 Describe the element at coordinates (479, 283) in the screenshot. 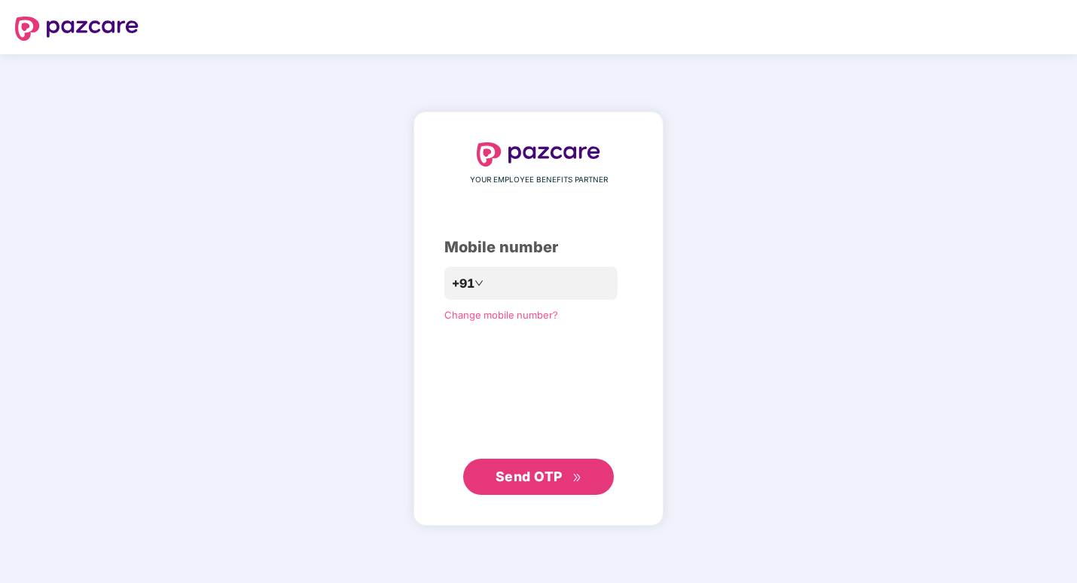

I see `span: down` at that location.